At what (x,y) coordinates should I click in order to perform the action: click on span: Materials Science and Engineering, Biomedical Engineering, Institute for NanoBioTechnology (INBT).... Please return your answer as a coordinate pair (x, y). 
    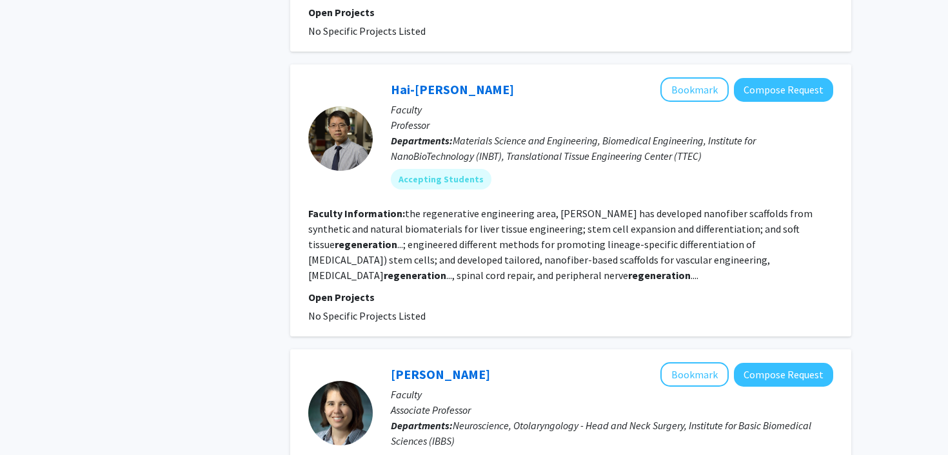
    Looking at the image, I should click on (573, 148).